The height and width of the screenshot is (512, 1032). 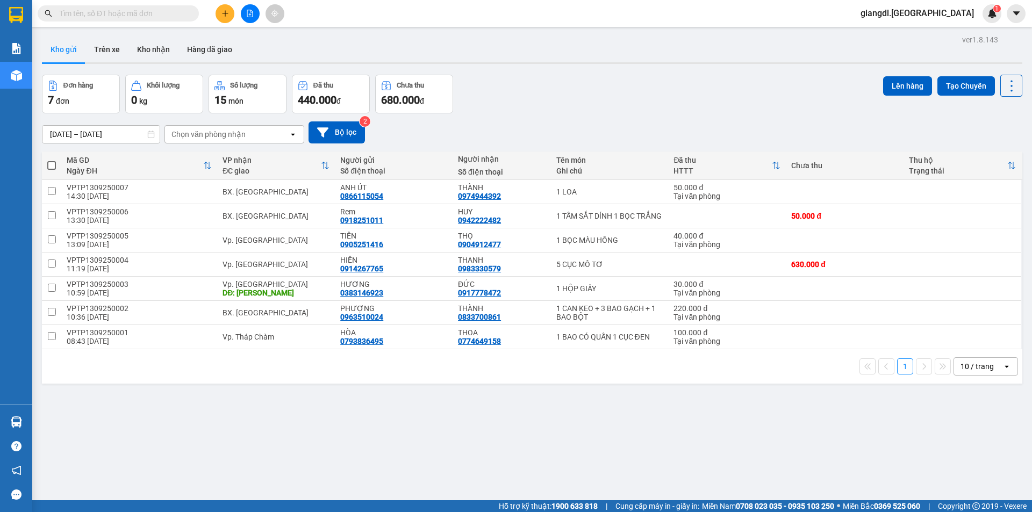 I want to click on button: Số lượng15món, so click(x=247, y=94).